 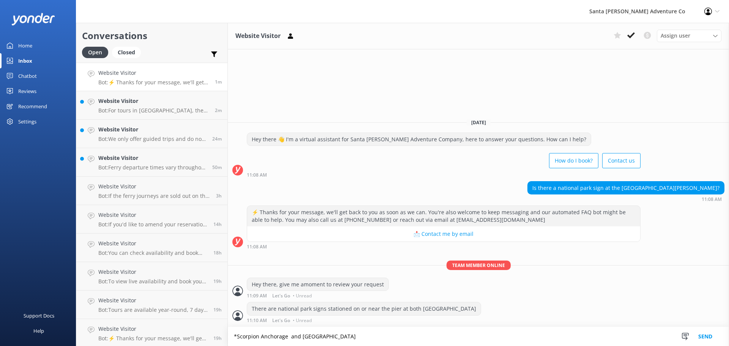 What do you see at coordinates (33, 19) in the screenshot?
I see `img: yonder-white-logo.png` at bounding box center [33, 19].